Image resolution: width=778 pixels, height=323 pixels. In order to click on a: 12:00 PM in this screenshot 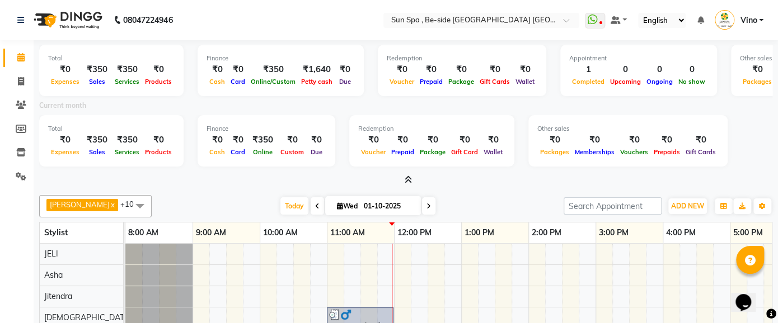, I will do `click(414, 233)`.